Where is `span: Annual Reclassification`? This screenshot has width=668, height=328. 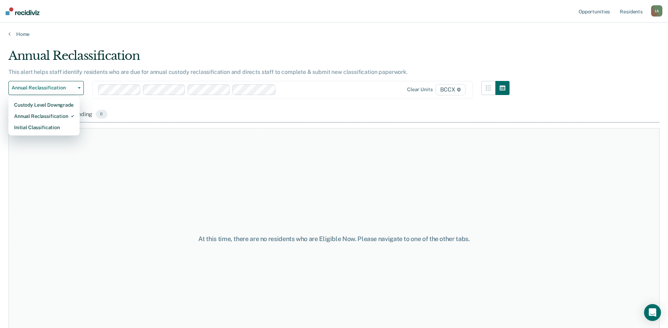 span: Annual Reclassification is located at coordinates (43, 88).